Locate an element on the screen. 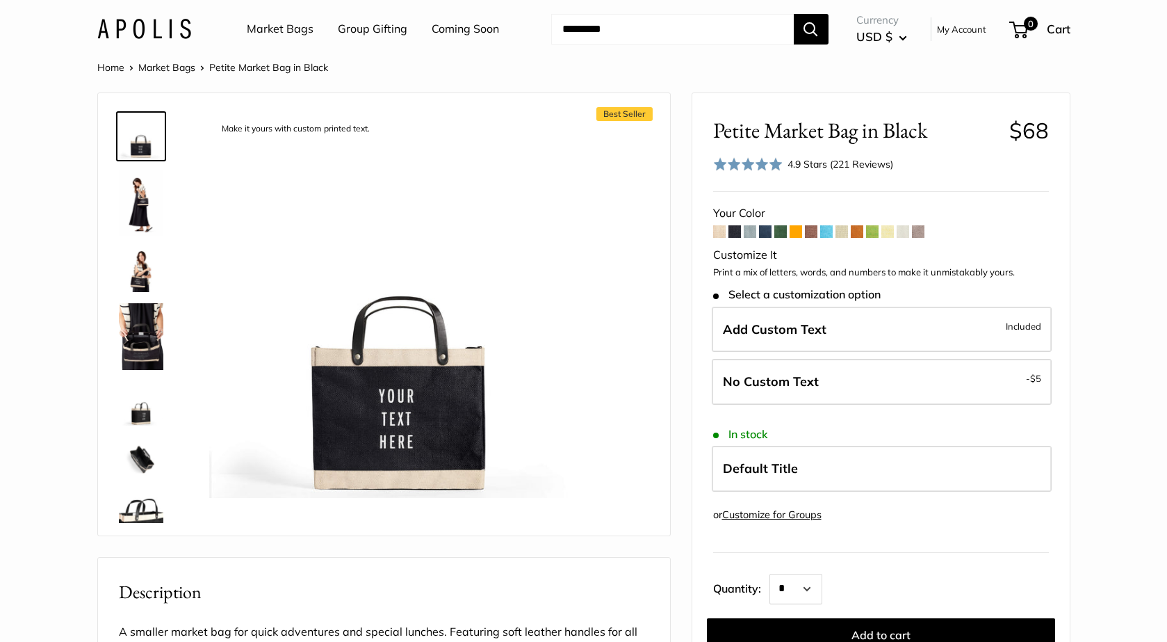 This screenshot has height=642, width=1167. span: Included is located at coordinates (1023, 326).